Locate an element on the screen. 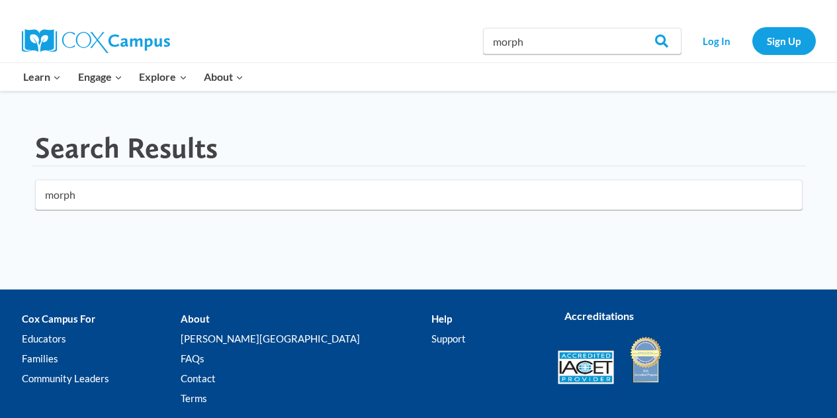  a: Educators is located at coordinates (101, 339).